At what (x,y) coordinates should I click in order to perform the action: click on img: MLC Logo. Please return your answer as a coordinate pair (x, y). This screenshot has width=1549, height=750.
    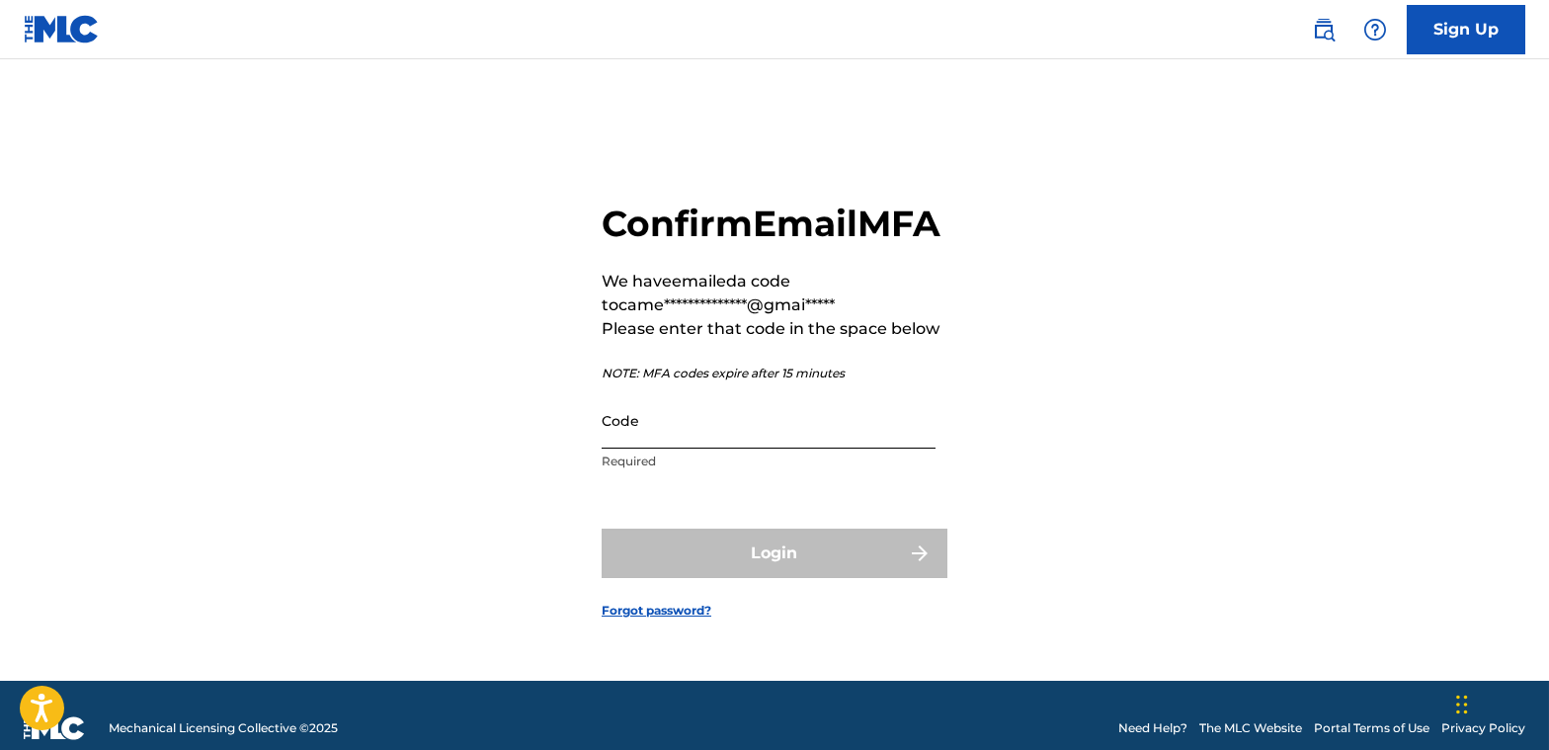
    Looking at the image, I should click on (61, 29).